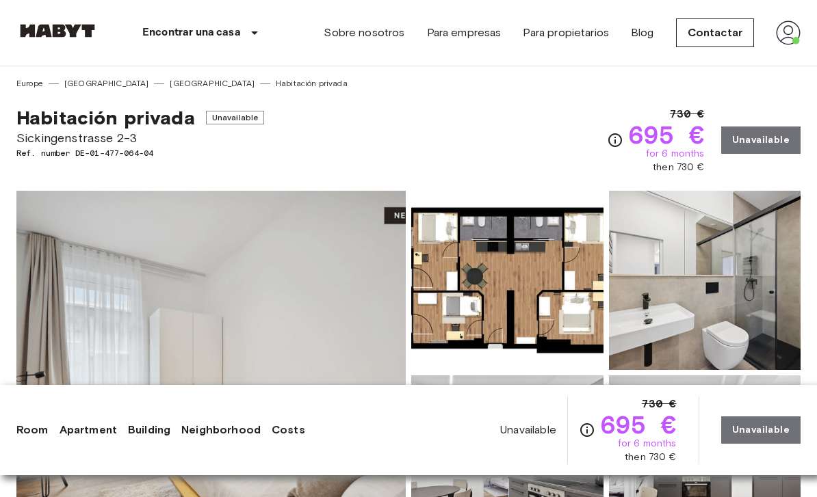  What do you see at coordinates (192, 33) in the screenshot?
I see `p: Encontrar una casa` at bounding box center [192, 33].